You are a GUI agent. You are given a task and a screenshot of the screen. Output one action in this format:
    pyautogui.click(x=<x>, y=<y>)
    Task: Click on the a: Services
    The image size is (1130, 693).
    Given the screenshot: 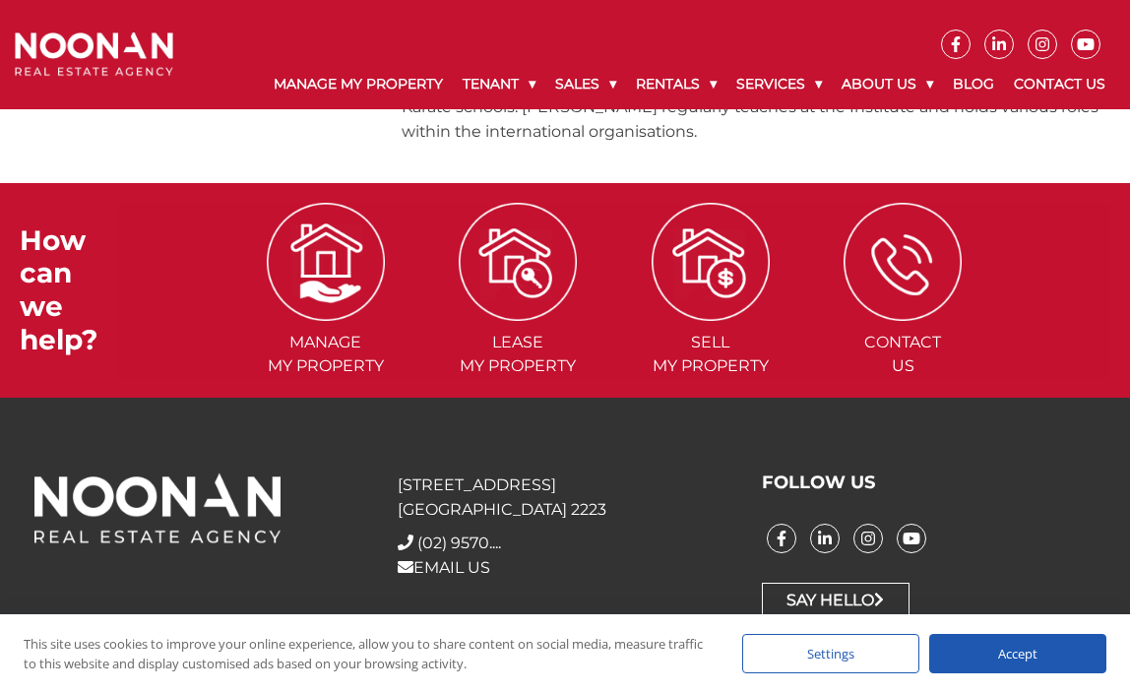 What is the action you would take?
    pyautogui.click(x=779, y=84)
    